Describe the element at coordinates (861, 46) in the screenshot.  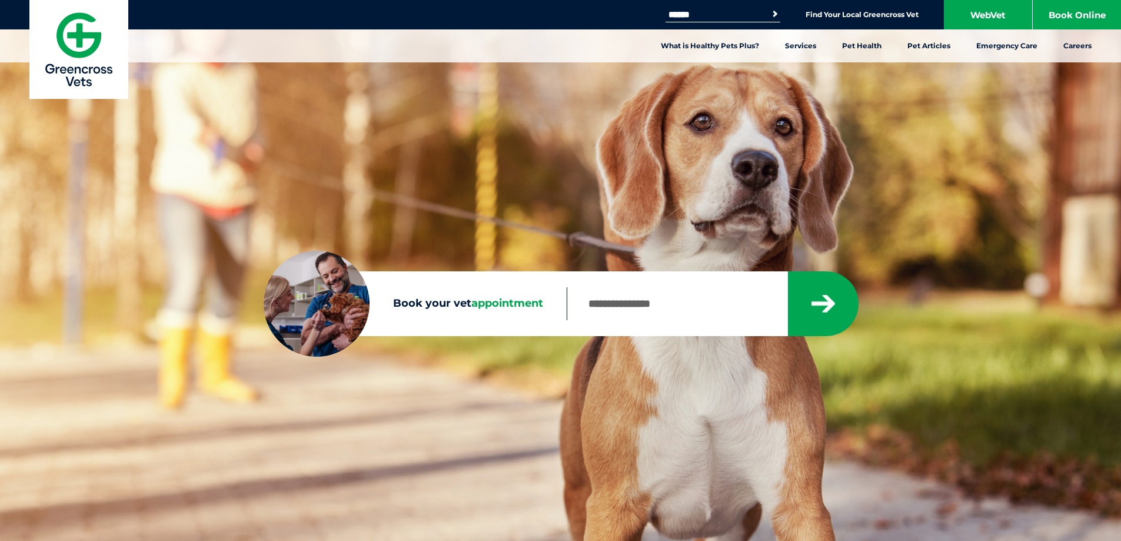
I see `a: Pet Health` at that location.